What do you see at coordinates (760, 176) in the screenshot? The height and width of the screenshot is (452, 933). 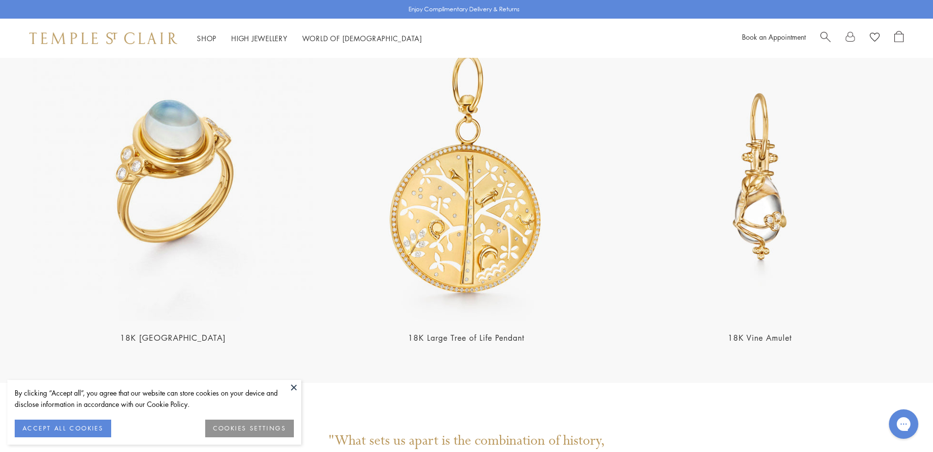 I see `img: P51816-E11VINE` at bounding box center [760, 176].